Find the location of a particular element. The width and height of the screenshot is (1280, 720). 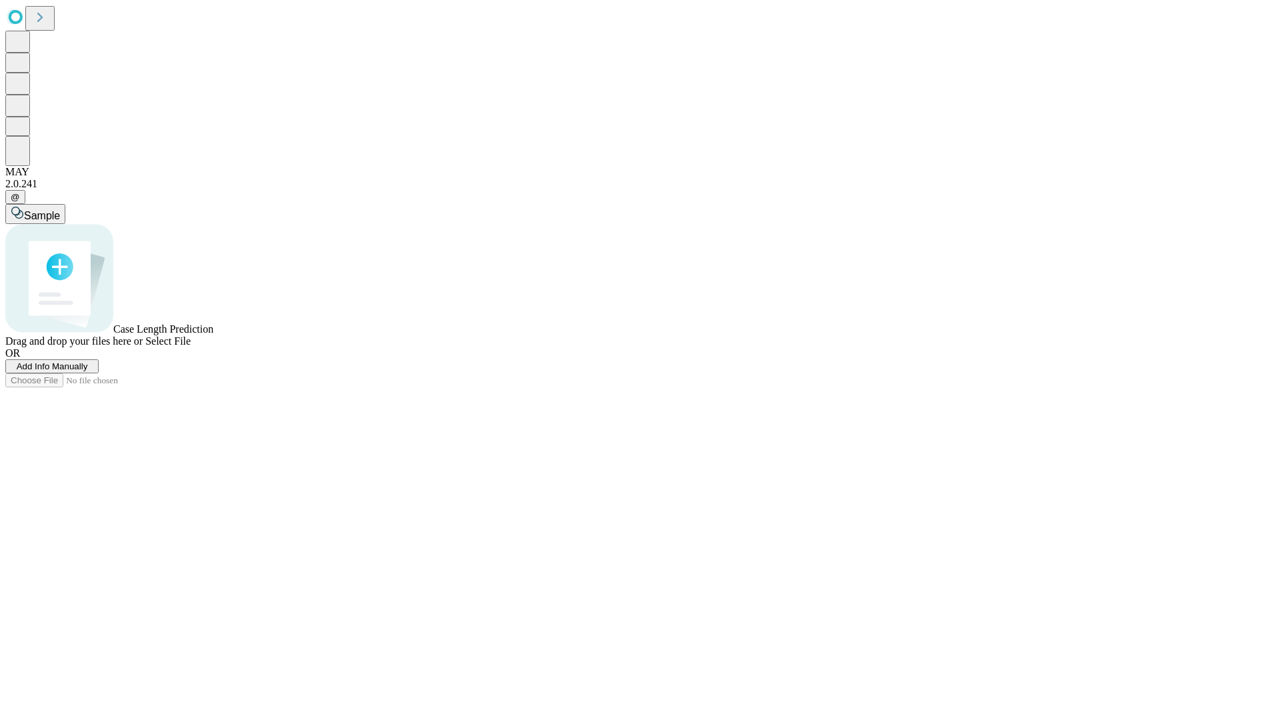

span: Drag and drop your files here or is located at coordinates (74, 341).